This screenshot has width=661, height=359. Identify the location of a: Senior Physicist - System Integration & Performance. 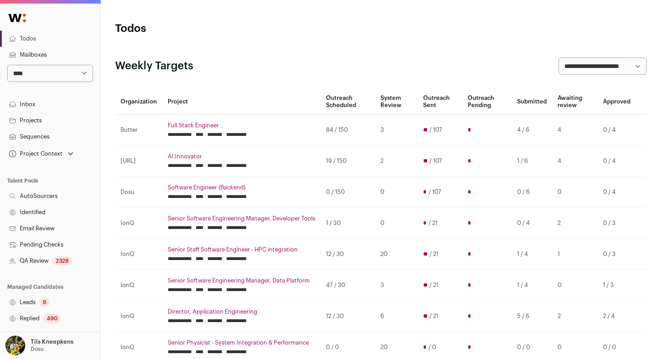
(241, 343).